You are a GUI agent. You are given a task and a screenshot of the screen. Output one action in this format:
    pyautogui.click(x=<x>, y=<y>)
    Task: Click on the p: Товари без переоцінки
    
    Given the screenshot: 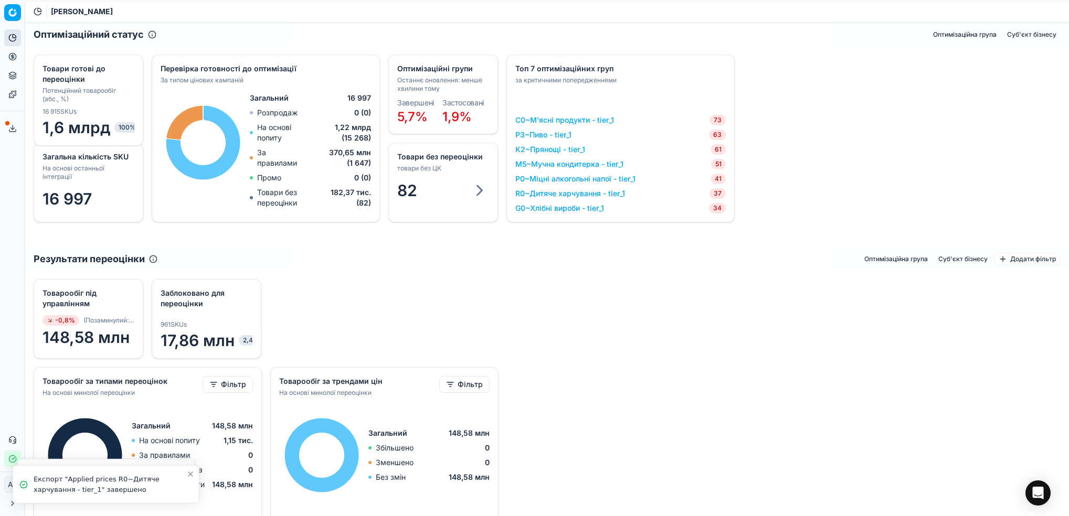 What is the action you would take?
    pyautogui.click(x=290, y=198)
    